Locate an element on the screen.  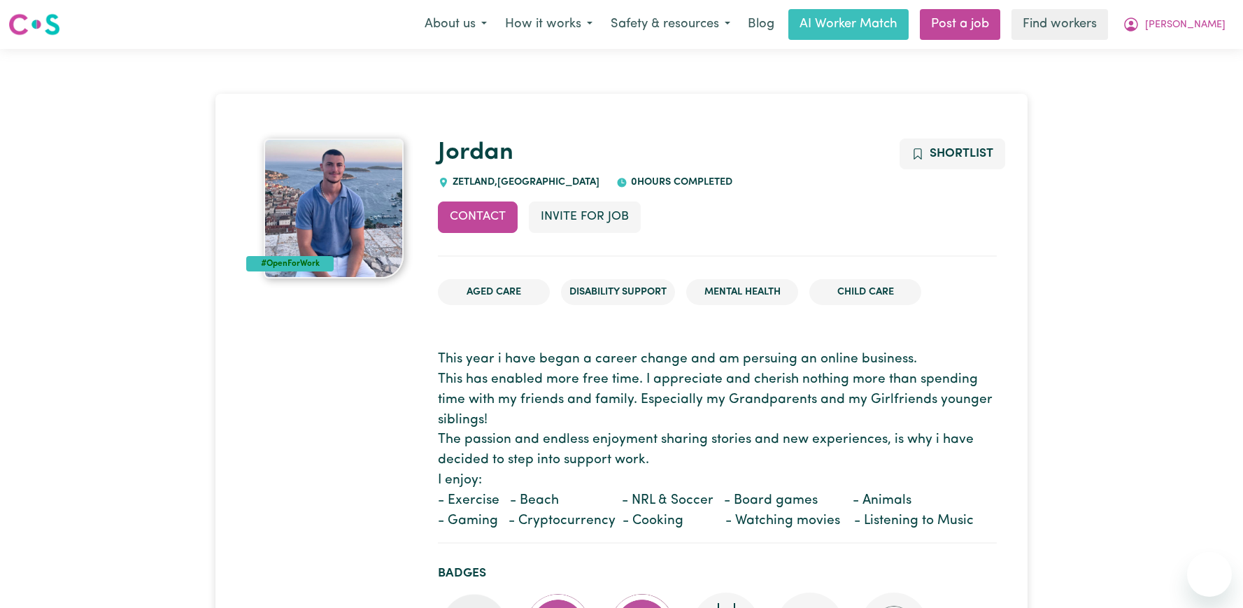
span: Shortlist is located at coordinates (961, 153).